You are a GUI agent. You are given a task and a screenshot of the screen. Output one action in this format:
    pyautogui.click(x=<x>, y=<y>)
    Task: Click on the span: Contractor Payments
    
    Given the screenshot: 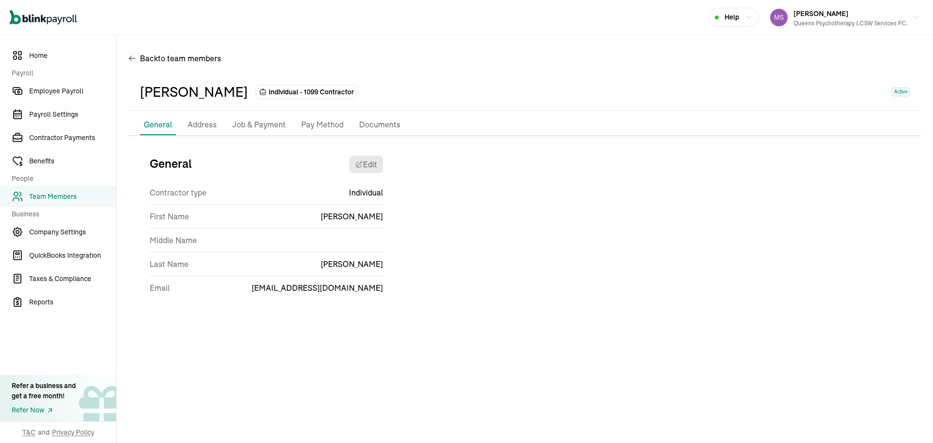 What is the action you would take?
    pyautogui.click(x=72, y=138)
    